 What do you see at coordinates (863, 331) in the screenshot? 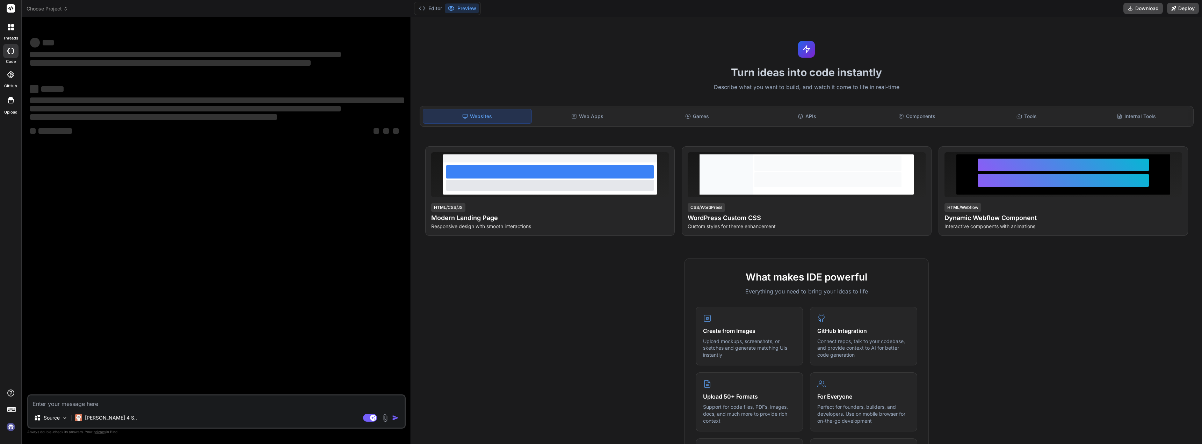
I see `h4: GitHub Integration` at bounding box center [863, 331].